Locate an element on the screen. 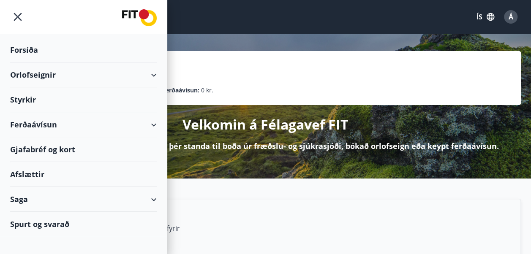 The height and width of the screenshot is (254, 531). div: Saga is located at coordinates (83, 199).